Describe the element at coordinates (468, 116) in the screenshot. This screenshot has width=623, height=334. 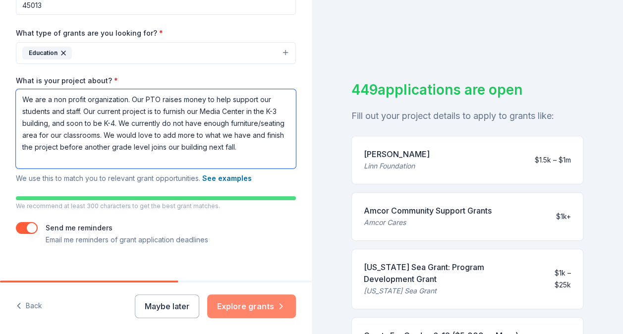
I see `div: Fill out your project details to apply to grants like:` at that location.